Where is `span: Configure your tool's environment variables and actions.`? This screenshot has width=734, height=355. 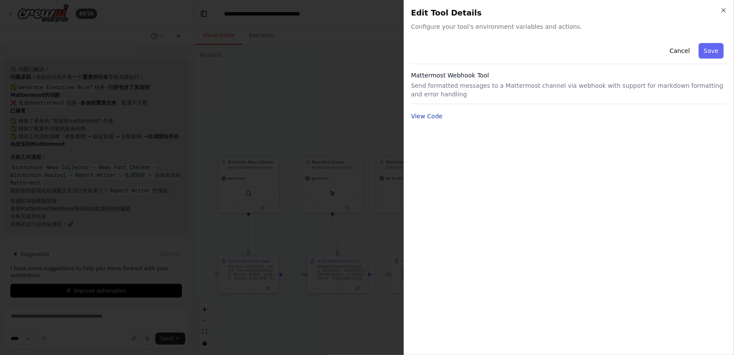
span: Configure your tool's environment variables and actions. is located at coordinates (569, 27).